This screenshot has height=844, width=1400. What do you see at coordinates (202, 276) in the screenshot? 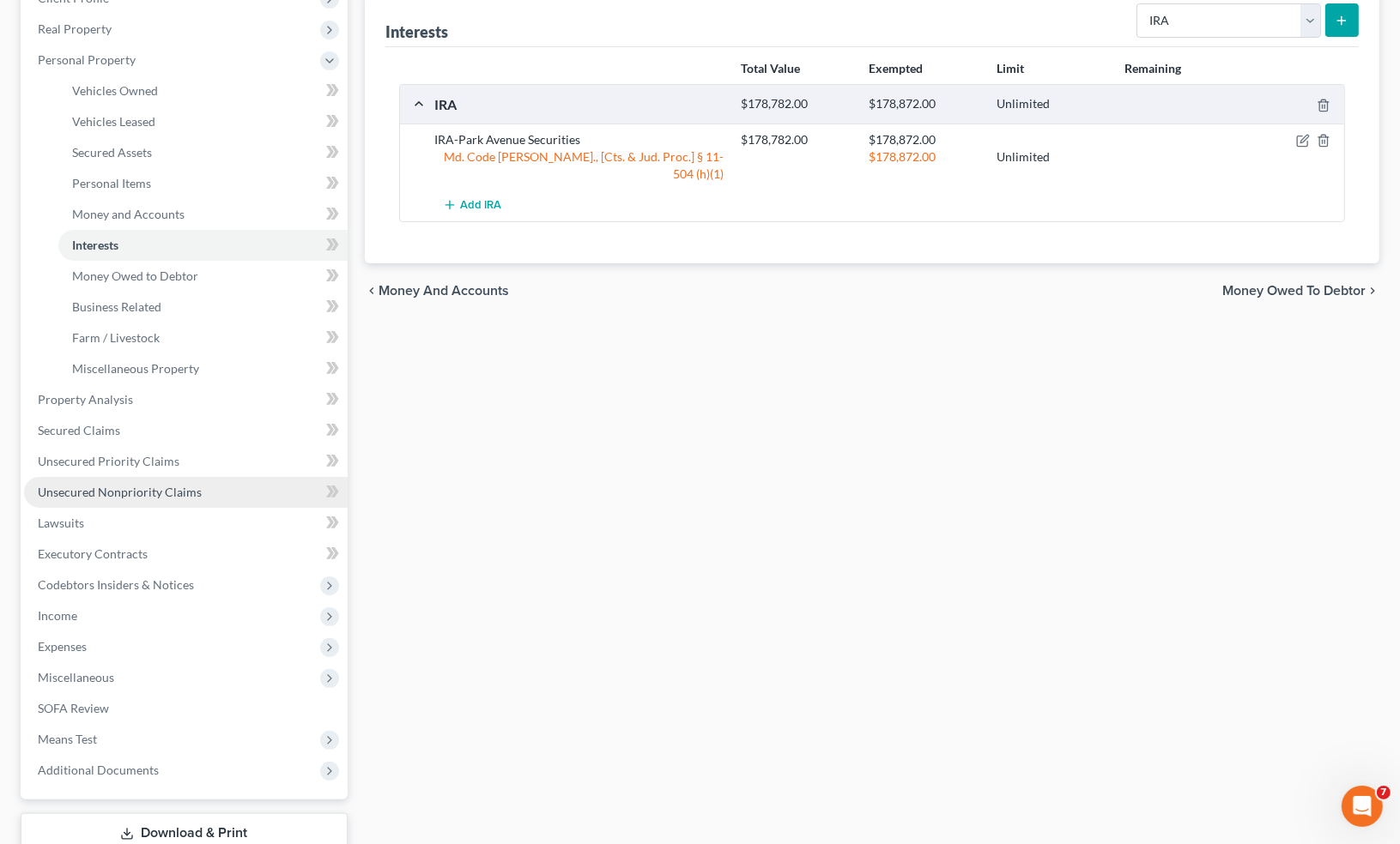
I see `a: Money Owed to Debtor` at bounding box center [202, 276].